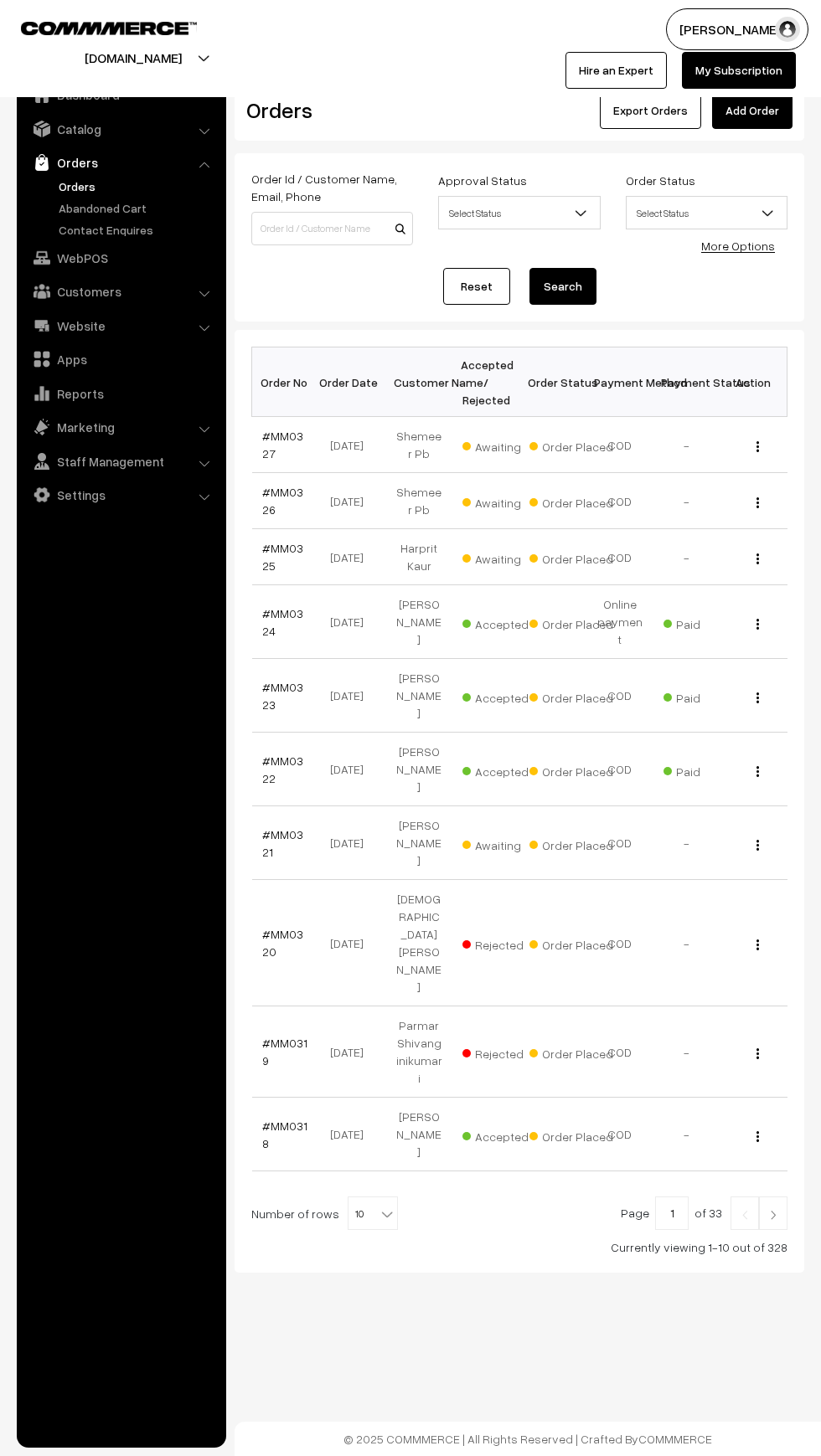 This screenshot has height=1456, width=821. What do you see at coordinates (636, 1213) in the screenshot?
I see `span: Page` at bounding box center [636, 1213].